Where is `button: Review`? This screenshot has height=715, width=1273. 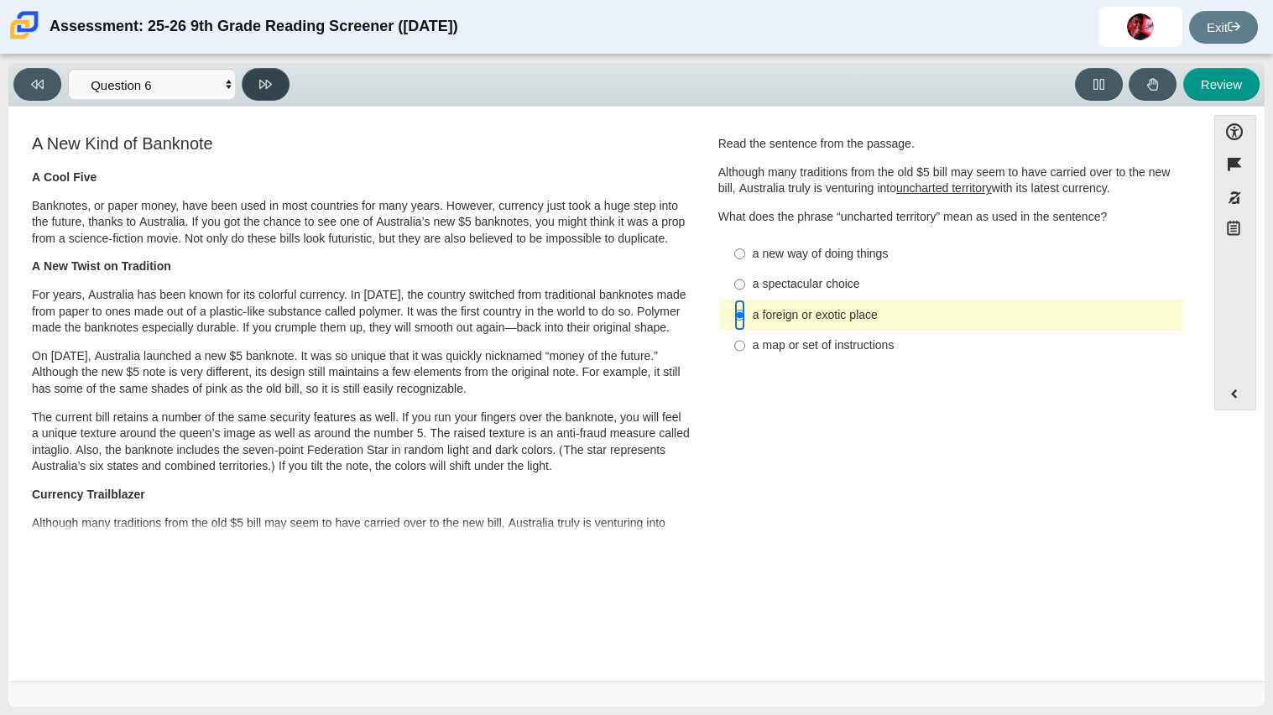
button: Review is located at coordinates (1221, 84).